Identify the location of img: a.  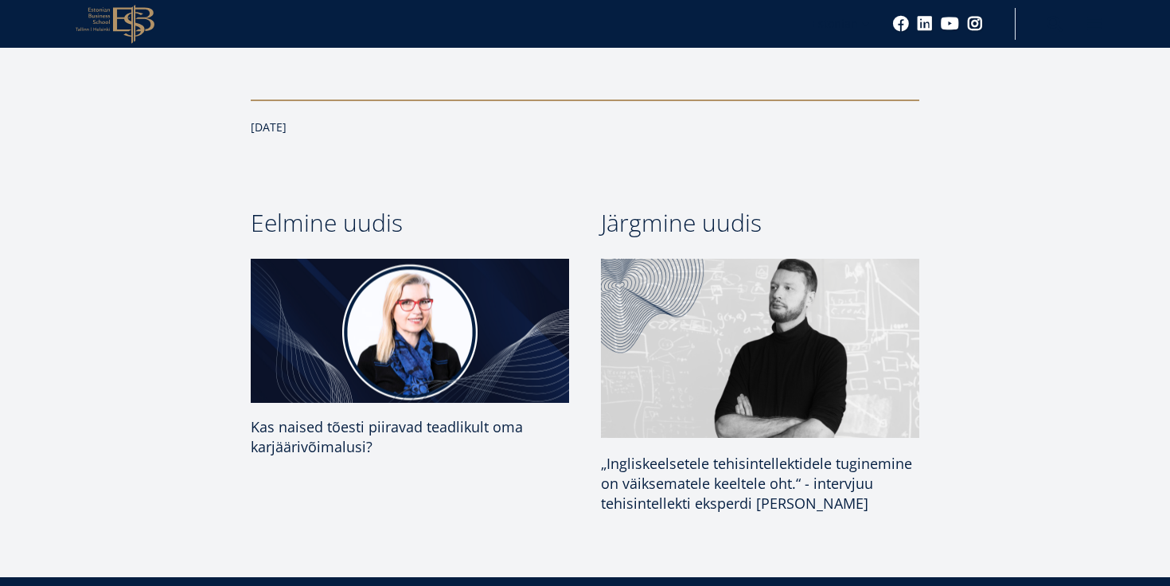
(410, 330).